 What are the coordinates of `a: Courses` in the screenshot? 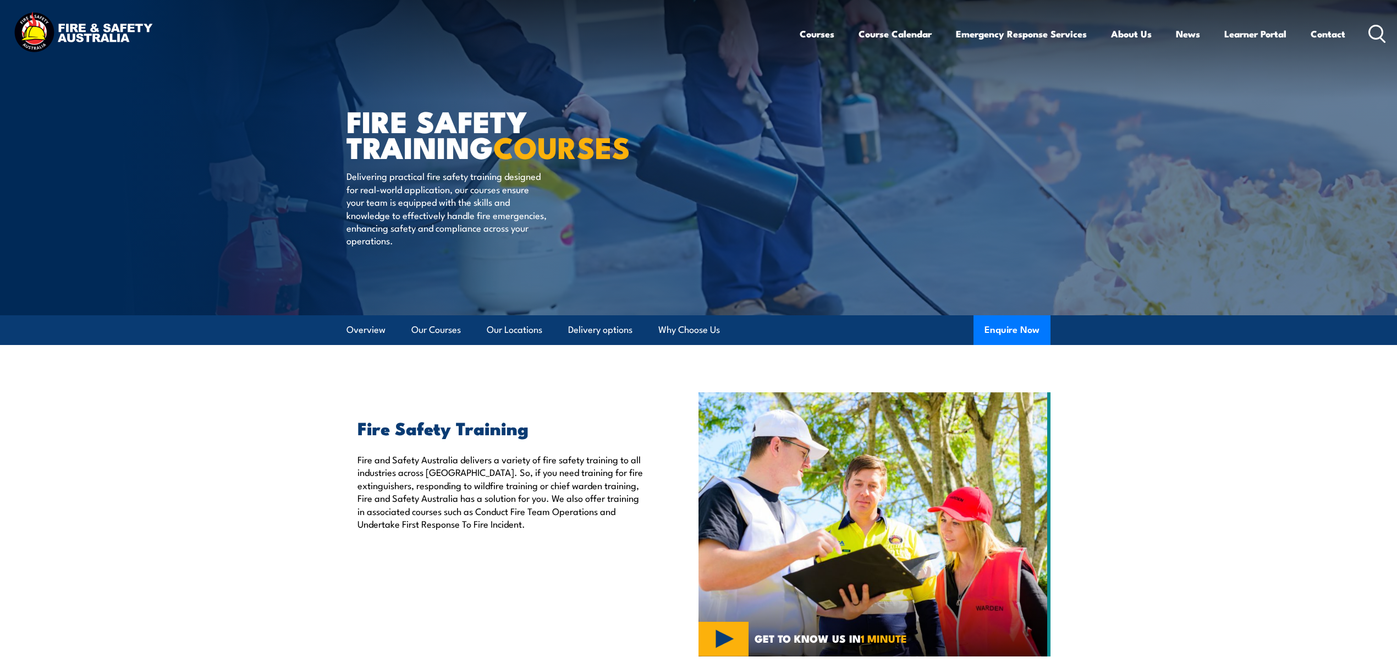 It's located at (817, 34).